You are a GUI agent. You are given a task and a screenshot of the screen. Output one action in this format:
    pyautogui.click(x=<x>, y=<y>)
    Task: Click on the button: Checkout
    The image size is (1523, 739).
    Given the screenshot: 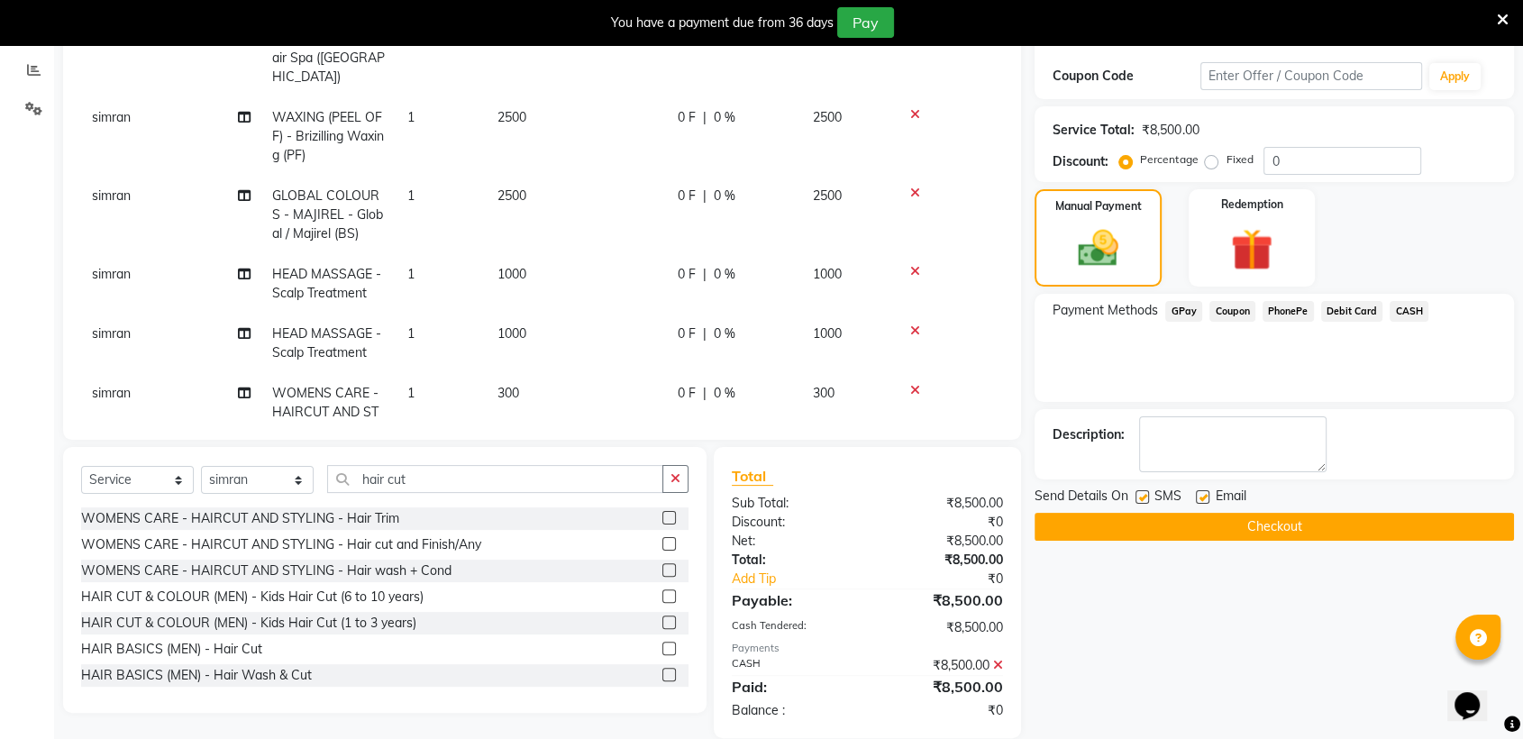 What is the action you would take?
    pyautogui.click(x=1275, y=526)
    